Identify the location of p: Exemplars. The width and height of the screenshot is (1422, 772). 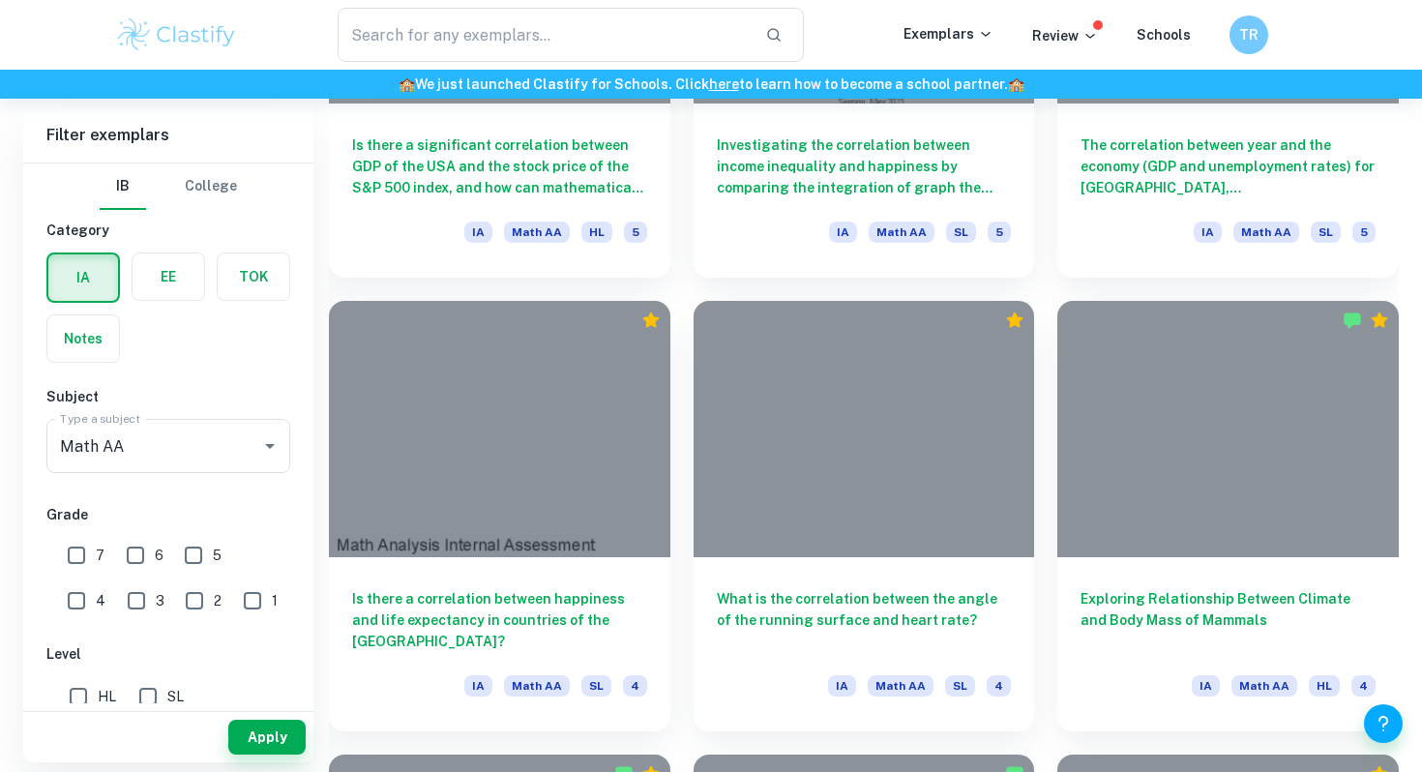
(948, 34).